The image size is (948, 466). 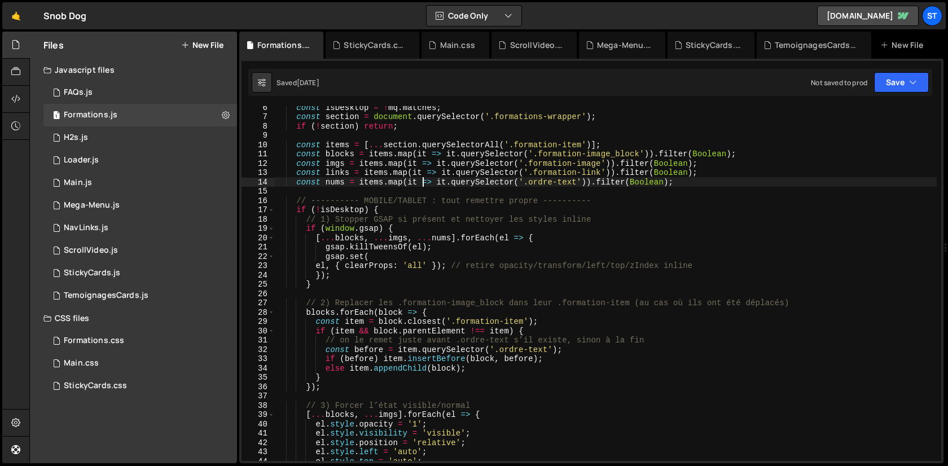 I want to click on div: 16673/45490.js, so click(x=140, y=138).